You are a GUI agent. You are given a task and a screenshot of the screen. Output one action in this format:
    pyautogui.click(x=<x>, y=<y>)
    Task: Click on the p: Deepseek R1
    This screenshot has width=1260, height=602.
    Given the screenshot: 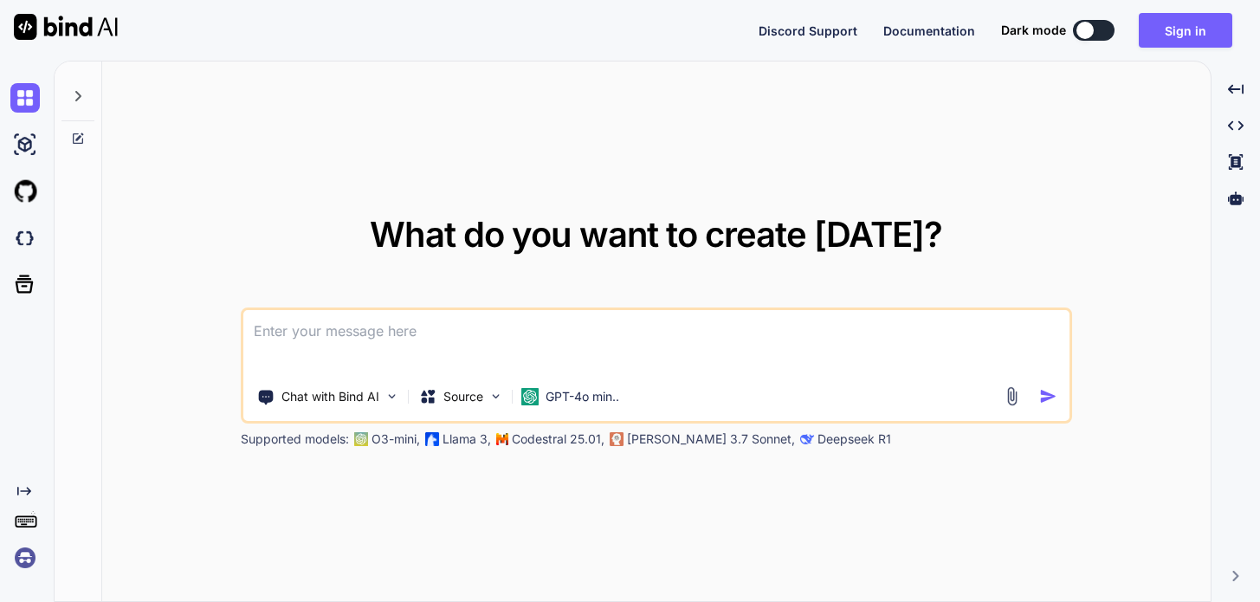 What is the action you would take?
    pyautogui.click(x=854, y=439)
    